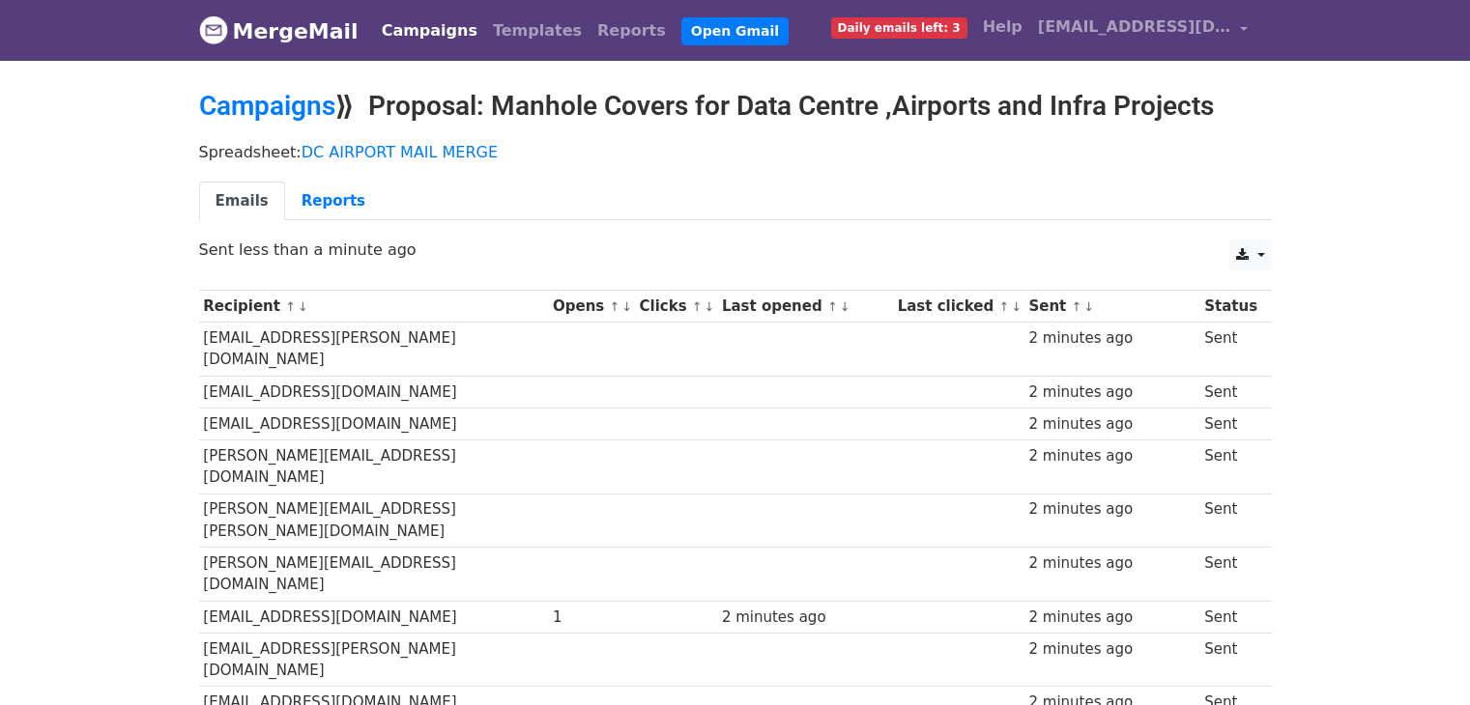 Image resolution: width=1470 pixels, height=705 pixels. Describe the element at coordinates (735, 152) in the screenshot. I see `p: Spreadsheet:` at that location.